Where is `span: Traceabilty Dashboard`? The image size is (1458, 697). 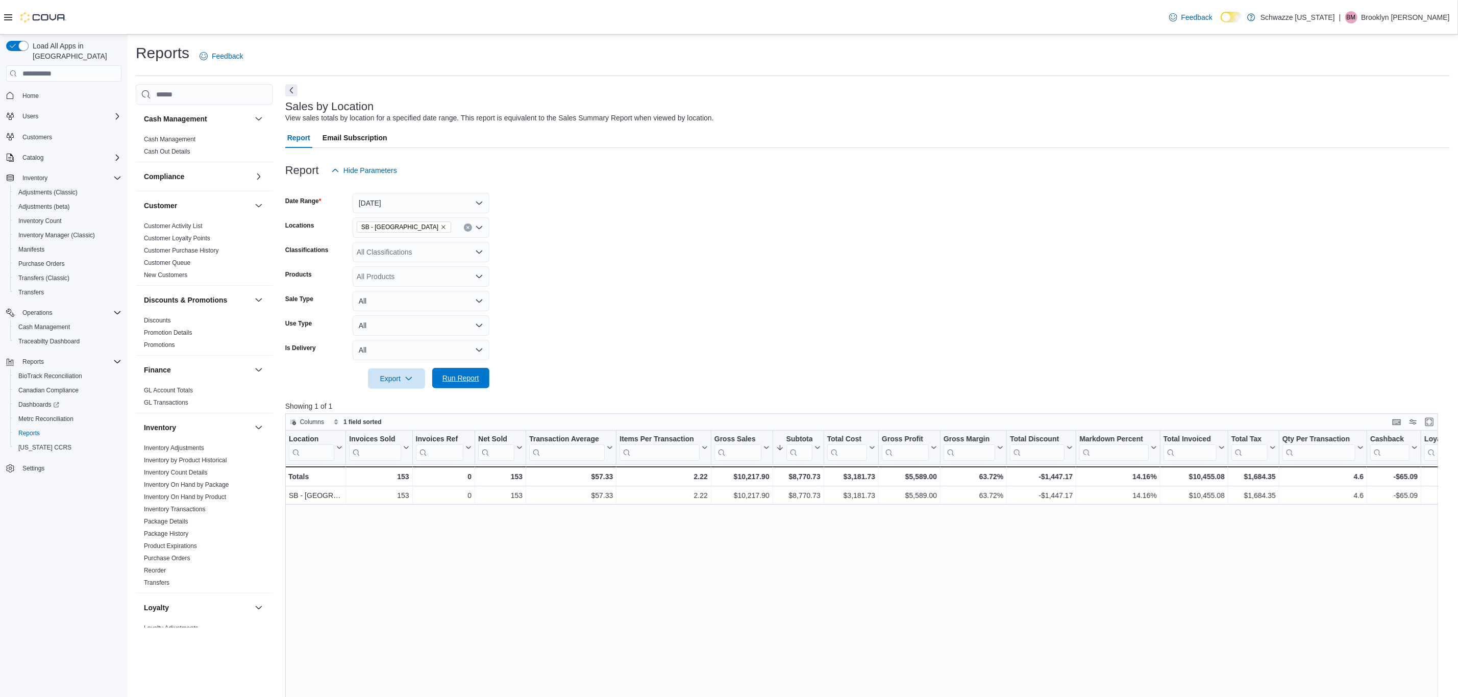
span: Traceabilty Dashboard is located at coordinates (68, 341).